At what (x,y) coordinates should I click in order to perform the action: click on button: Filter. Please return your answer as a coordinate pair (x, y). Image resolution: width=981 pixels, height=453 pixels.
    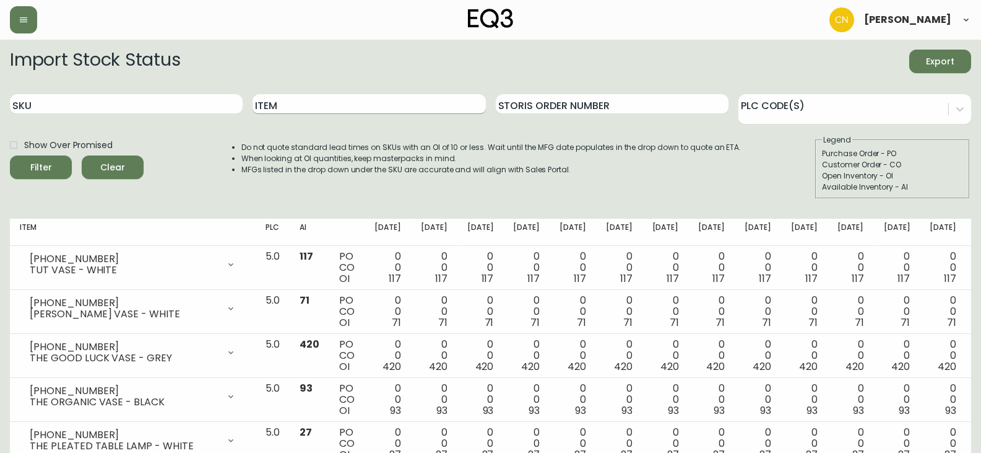
    Looking at the image, I should click on (41, 167).